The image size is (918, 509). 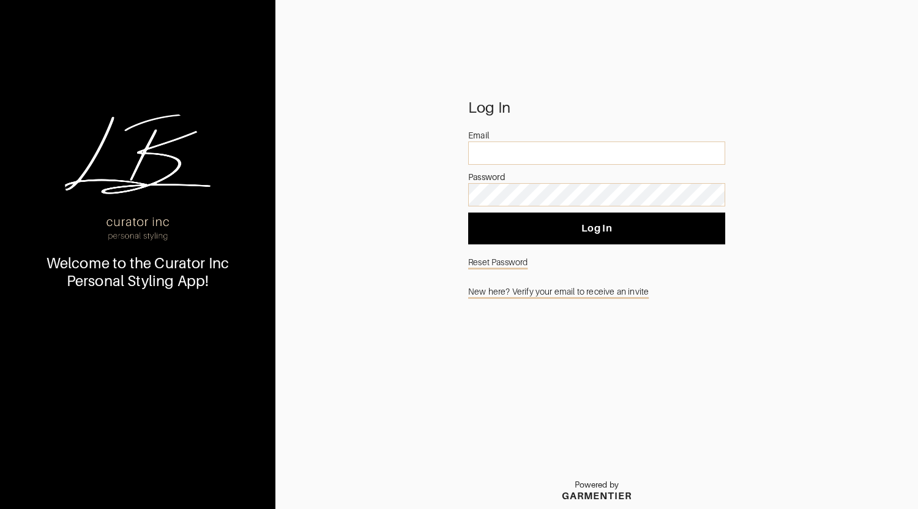 What do you see at coordinates (597, 177) in the screenshot?
I see `div: Password` at bounding box center [597, 177].